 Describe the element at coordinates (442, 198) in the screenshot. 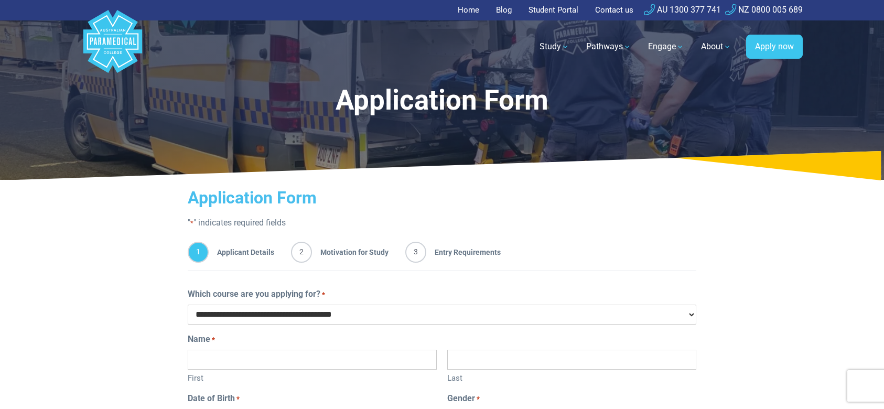

I see `h2: Application Form` at that location.